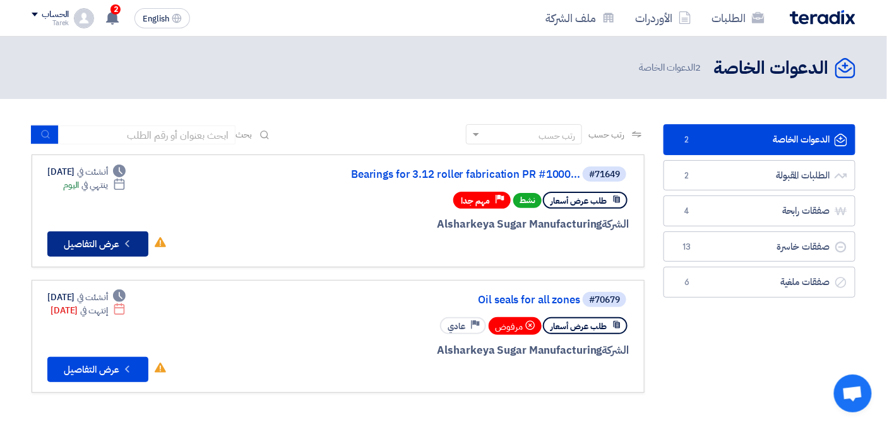 This screenshot has width=887, height=425. What do you see at coordinates (50, 23) in the screenshot?
I see `div: Tarek` at bounding box center [50, 23].